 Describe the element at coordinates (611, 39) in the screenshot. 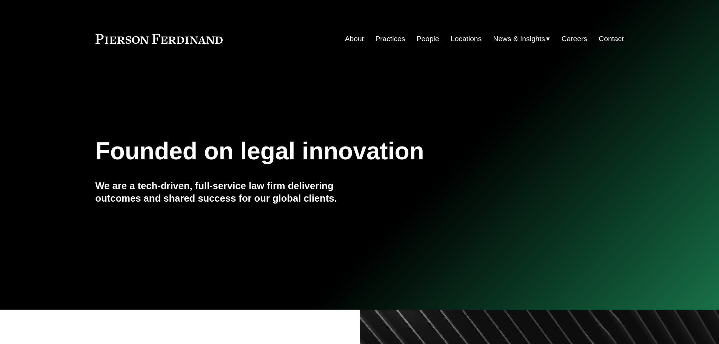

I see `a: Contact` at that location.